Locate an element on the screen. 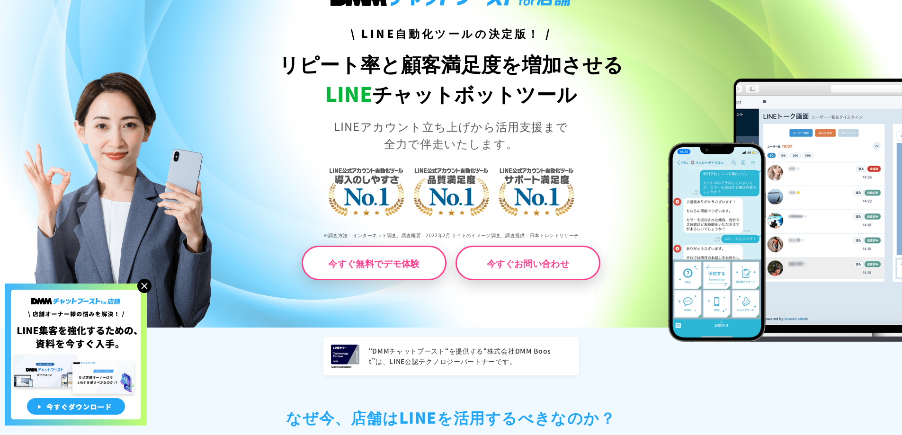 Image resolution: width=902 pixels, height=435 pixels. a: 今すぐ無料でデモ体験 is located at coordinates (374, 263).